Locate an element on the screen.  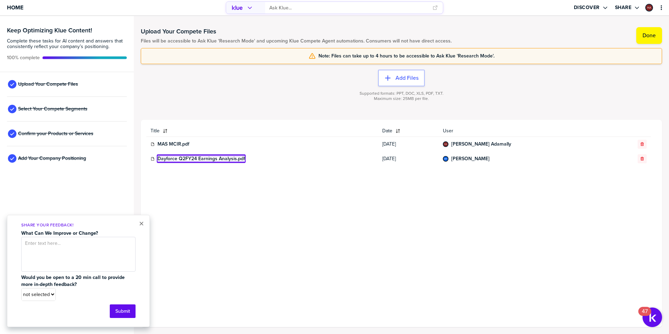
span: Complete these tasks for AI content and answers that consistently reflect your company’s position... is located at coordinates (67, 44).